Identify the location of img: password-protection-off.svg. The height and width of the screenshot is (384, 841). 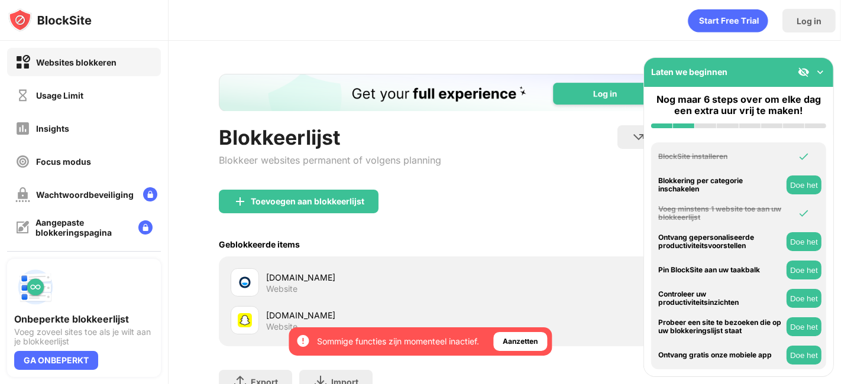
(22, 195).